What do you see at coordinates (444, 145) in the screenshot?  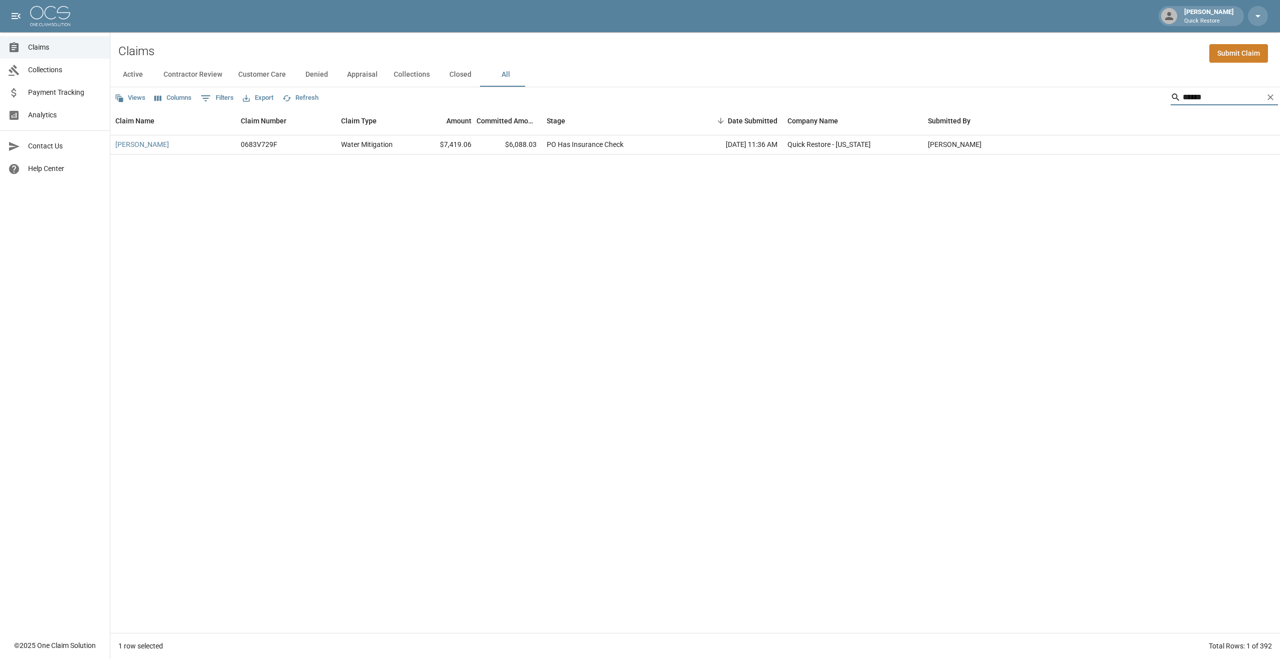 I see `div: $7,419.06` at bounding box center [444, 145].